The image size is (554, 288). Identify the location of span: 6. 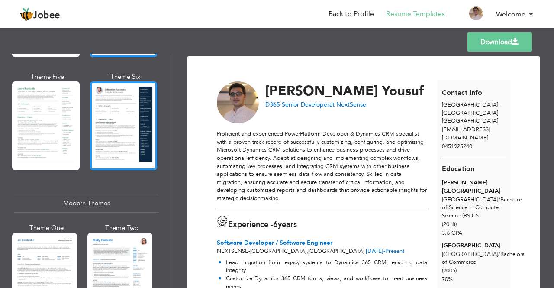
(275, 224).